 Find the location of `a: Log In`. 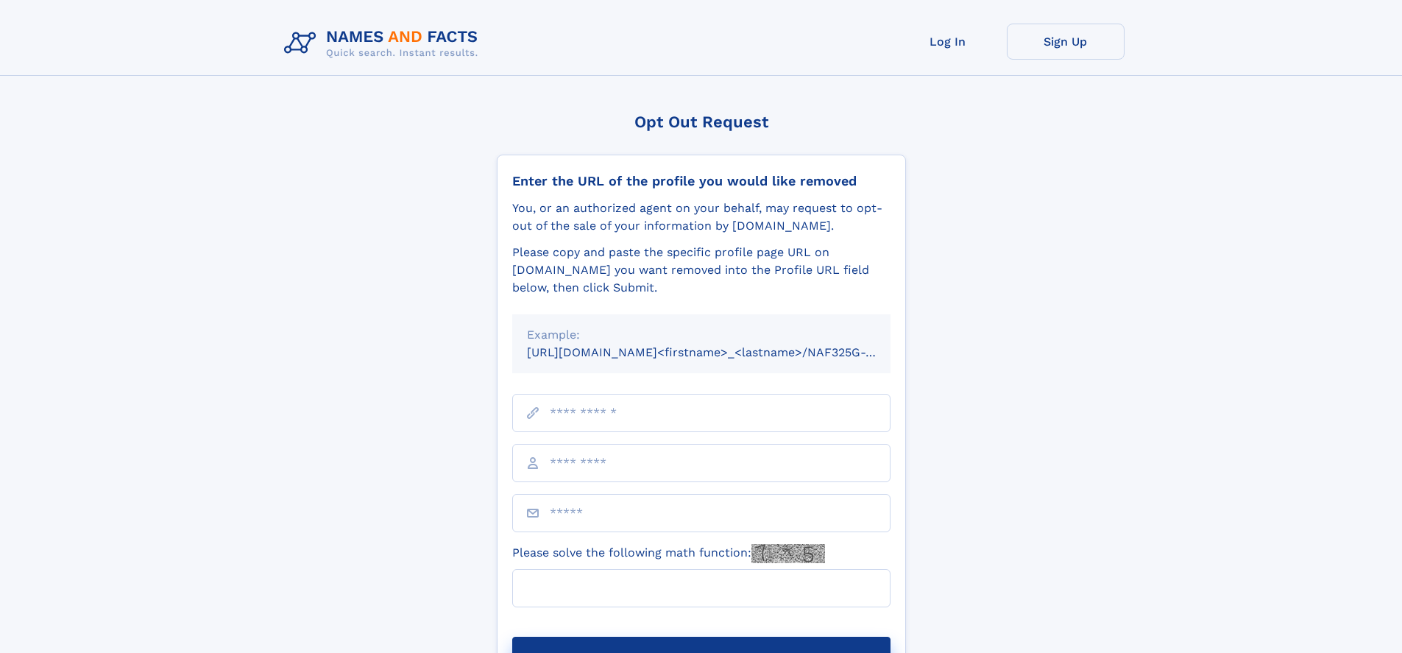

a: Log In is located at coordinates (948, 41).